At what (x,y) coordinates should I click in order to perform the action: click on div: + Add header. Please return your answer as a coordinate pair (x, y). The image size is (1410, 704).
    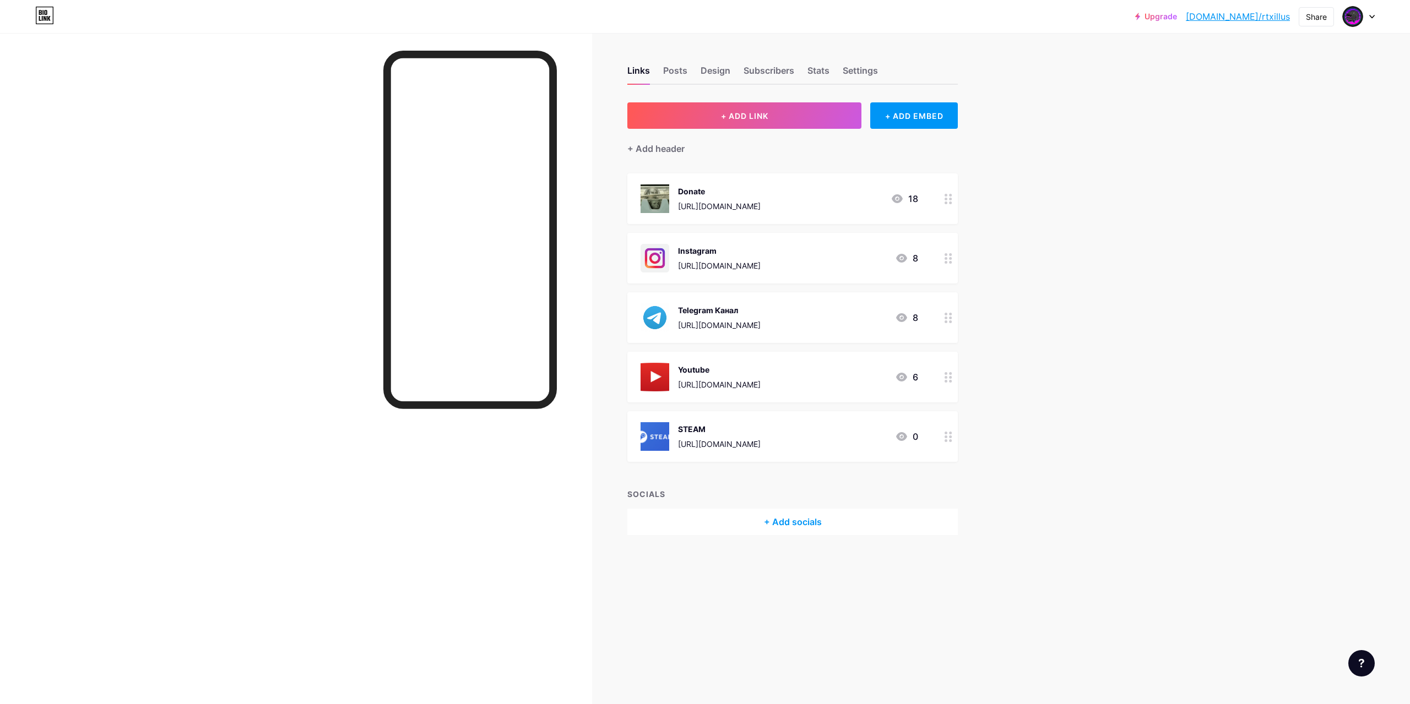
    Looking at the image, I should click on (656, 149).